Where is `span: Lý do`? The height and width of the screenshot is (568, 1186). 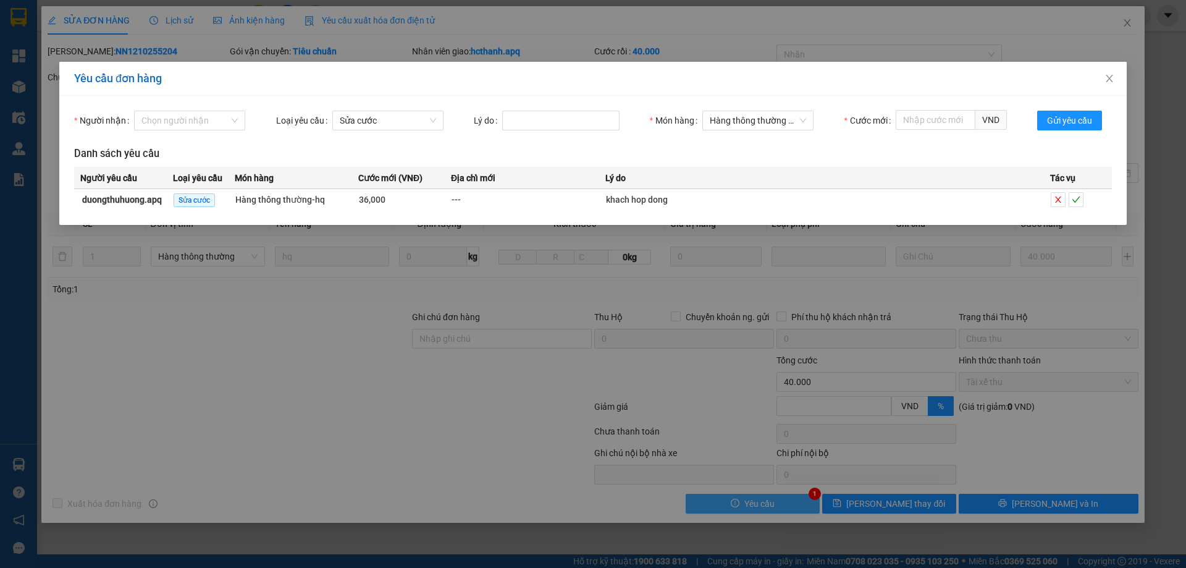 span: Lý do is located at coordinates (615, 178).